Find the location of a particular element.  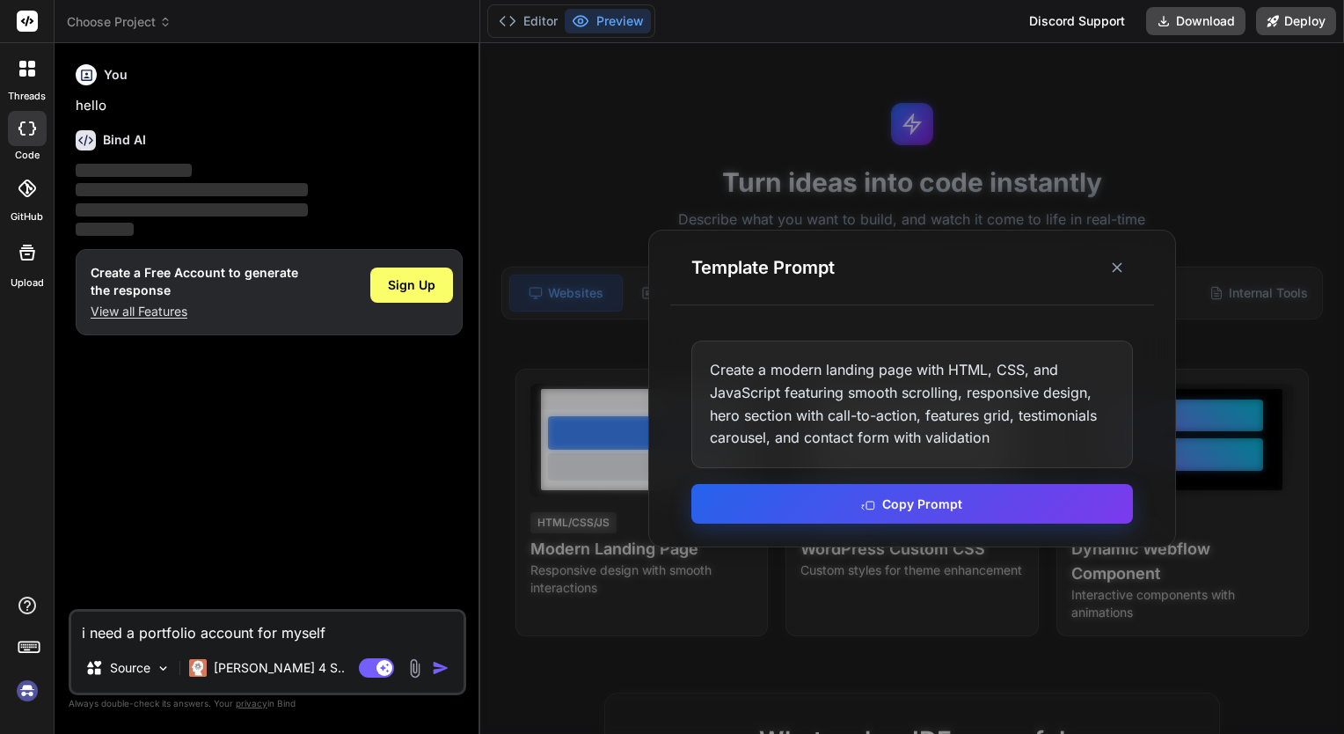

span: Choose Project is located at coordinates (119, 22).